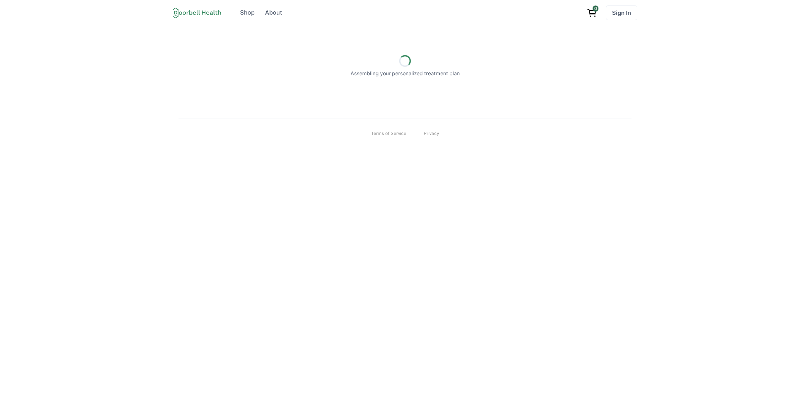 This screenshot has height=419, width=810. What do you see at coordinates (247, 13) in the screenshot?
I see `div: Shop` at bounding box center [247, 13].